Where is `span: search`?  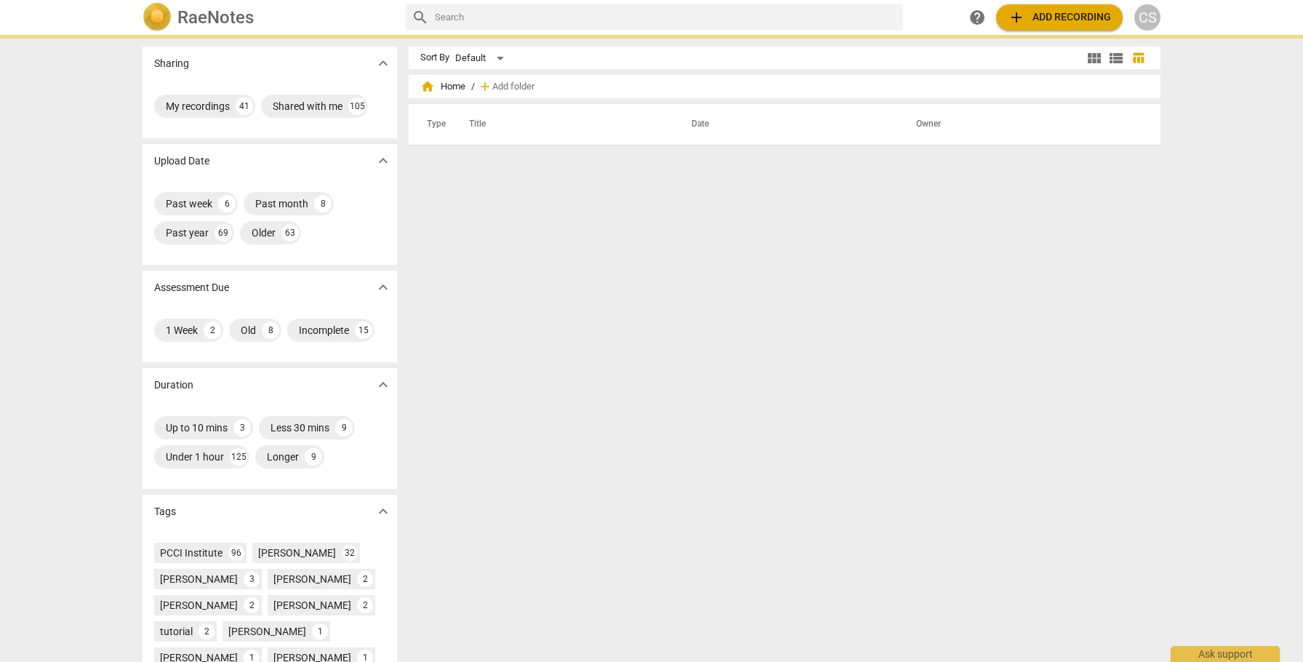
span: search is located at coordinates (420, 17).